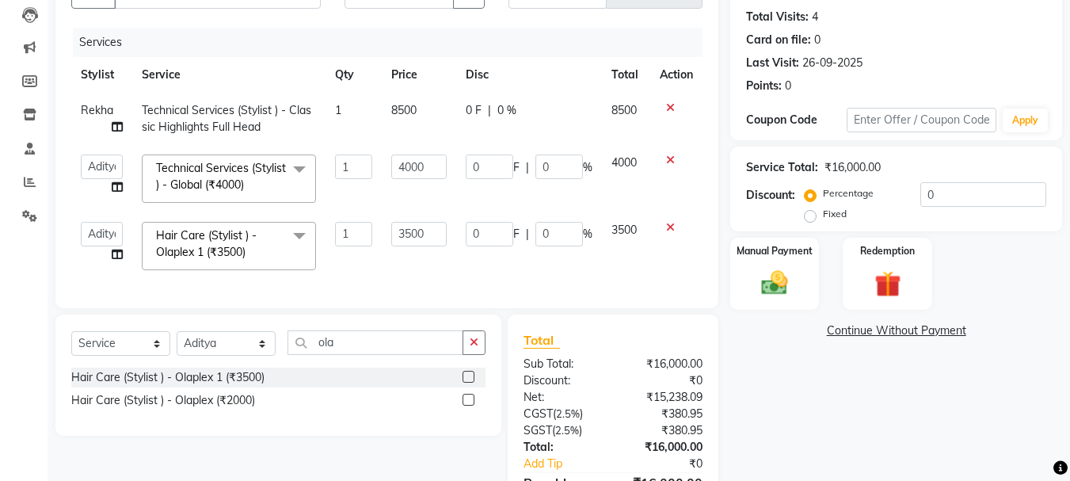  I want to click on th: Disc, so click(529, 74).